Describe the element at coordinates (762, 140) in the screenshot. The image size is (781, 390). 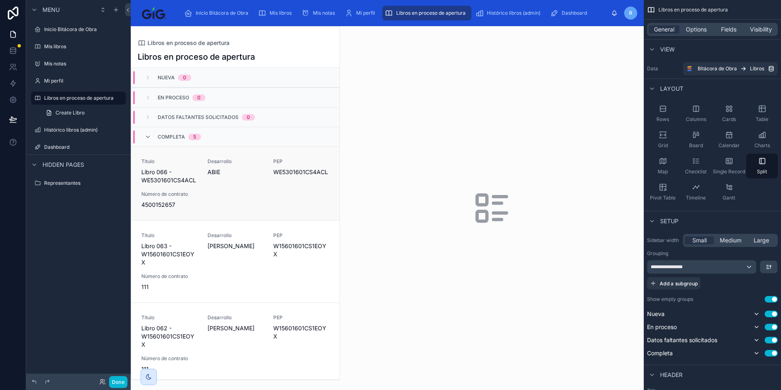
I see `button: Charts` at that location.